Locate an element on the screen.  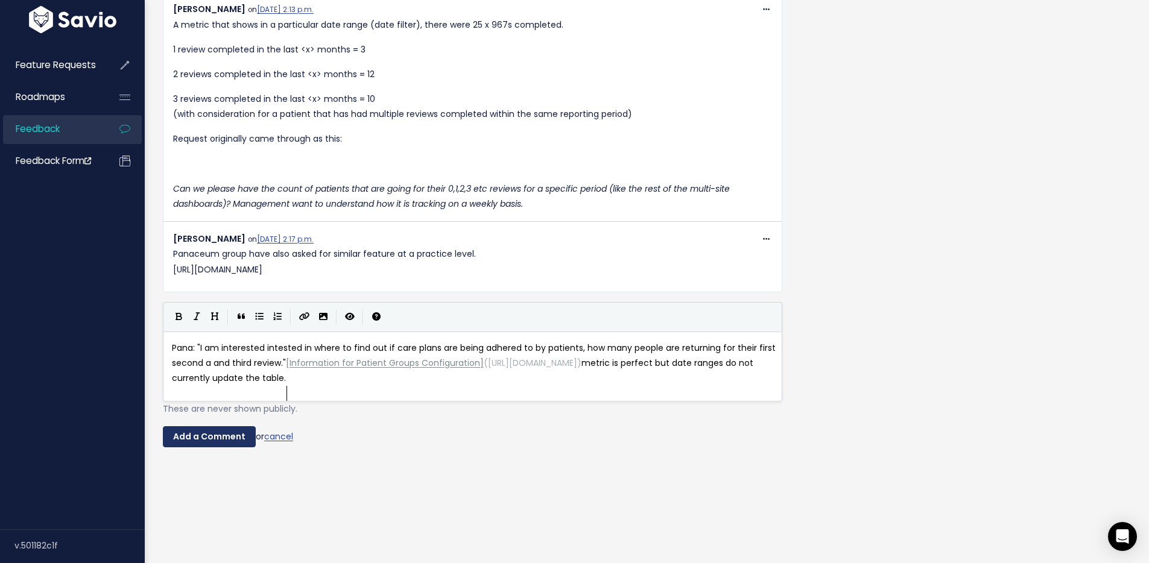
span: Feedback form is located at coordinates (53, 160).